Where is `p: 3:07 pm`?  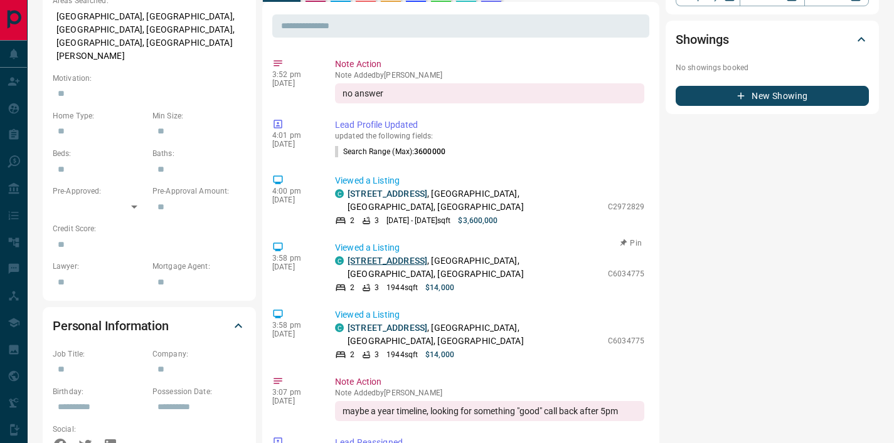
p: 3:07 pm is located at coordinates (294, 393).